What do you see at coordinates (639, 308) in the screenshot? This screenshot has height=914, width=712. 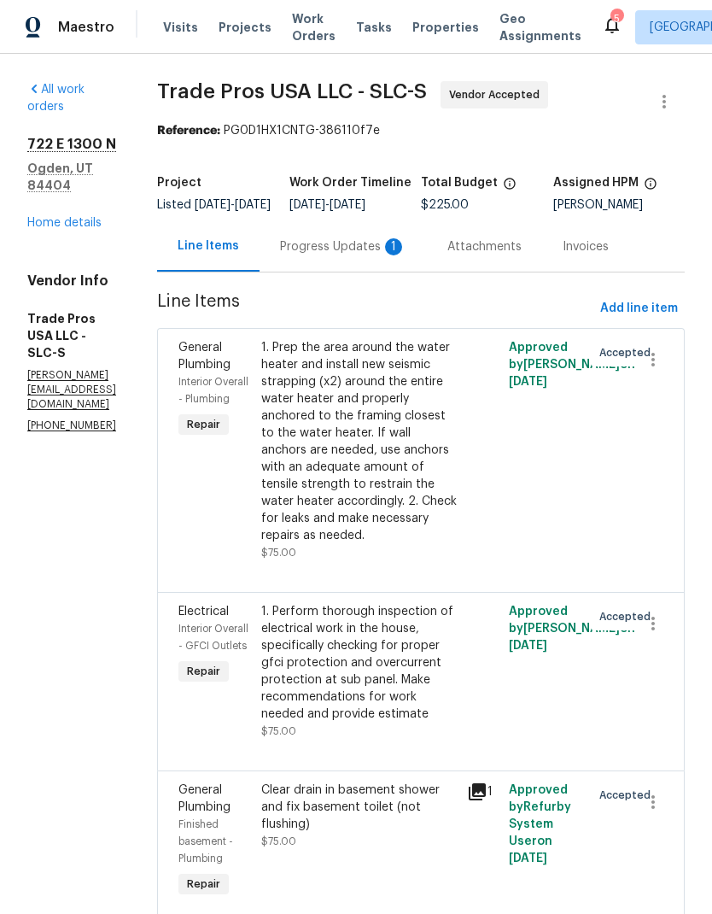 I see `button: Add line item` at bounding box center [639, 308].